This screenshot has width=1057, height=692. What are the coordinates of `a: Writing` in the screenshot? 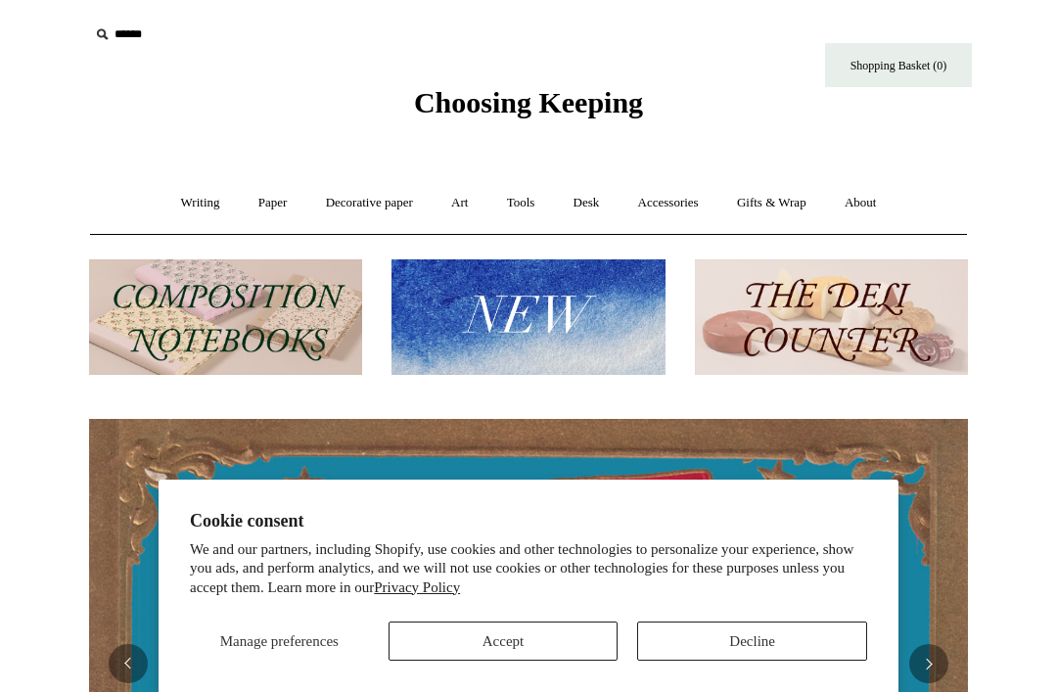 It's located at (201, 203).